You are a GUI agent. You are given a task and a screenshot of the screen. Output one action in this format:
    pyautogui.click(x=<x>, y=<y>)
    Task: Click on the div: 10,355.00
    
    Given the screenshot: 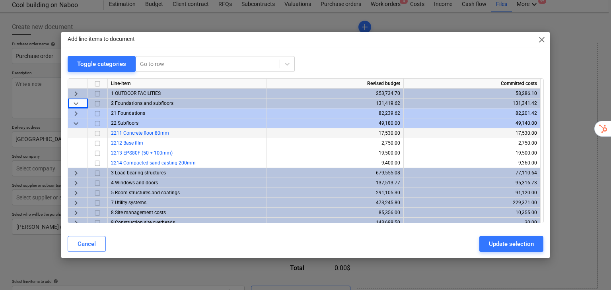 What is the action you would take?
    pyautogui.click(x=471, y=213)
    